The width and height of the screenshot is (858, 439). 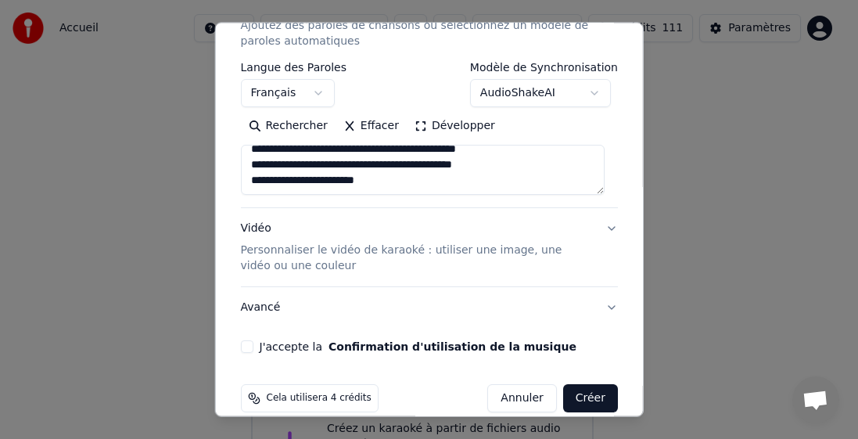 I want to click on button: Créer, so click(x=591, y=398).